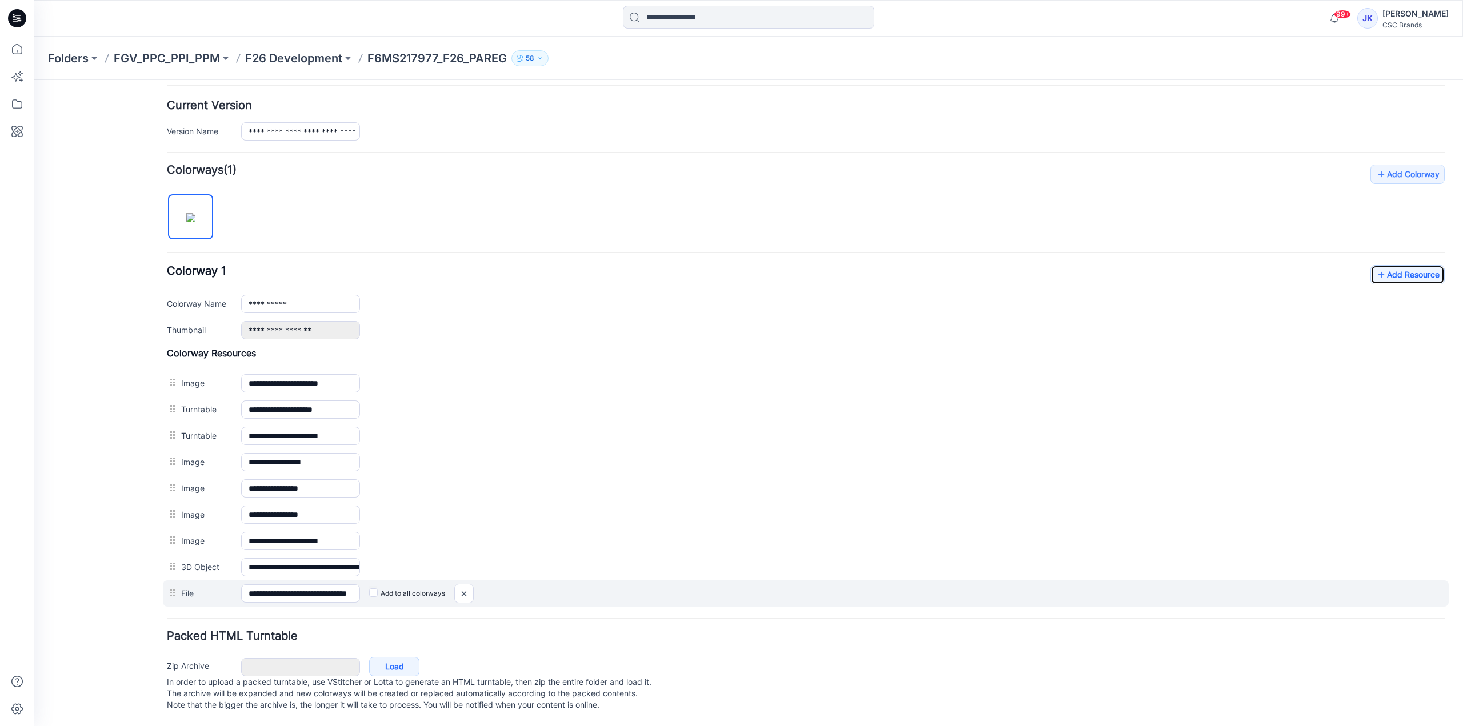 This screenshot has height=726, width=1463. What do you see at coordinates (171, 487) in the screenshot?
I see `label: 3D Object` at bounding box center [171, 487].